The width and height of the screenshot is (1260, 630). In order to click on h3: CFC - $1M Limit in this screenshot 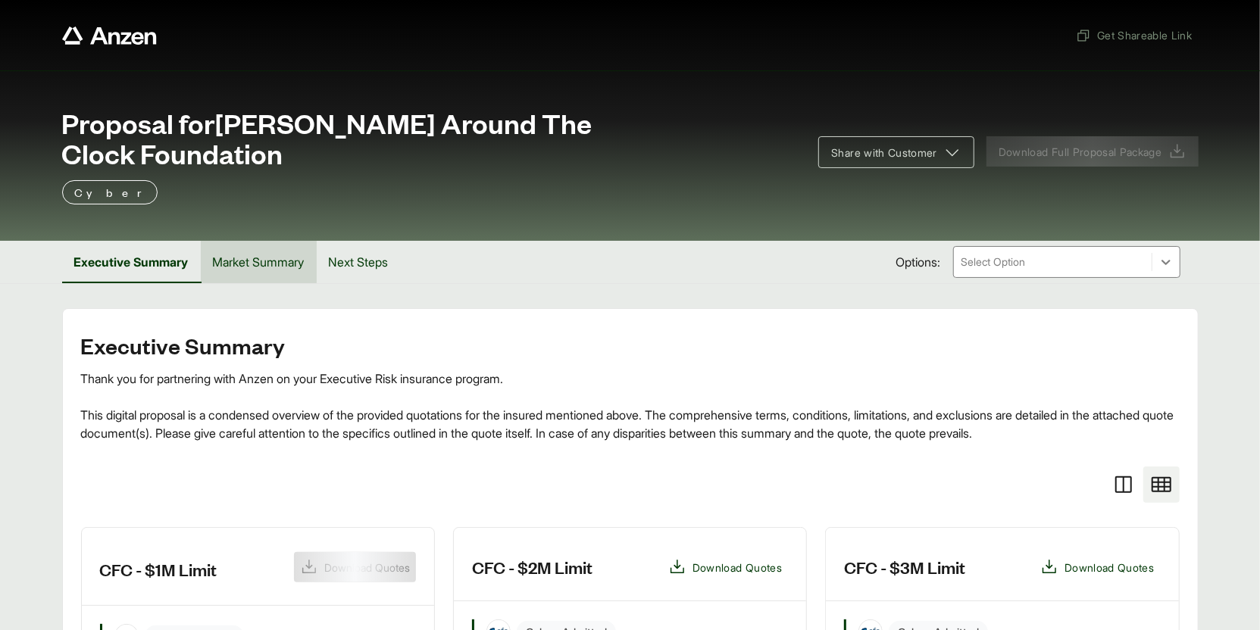, I will do `click(158, 570)`.